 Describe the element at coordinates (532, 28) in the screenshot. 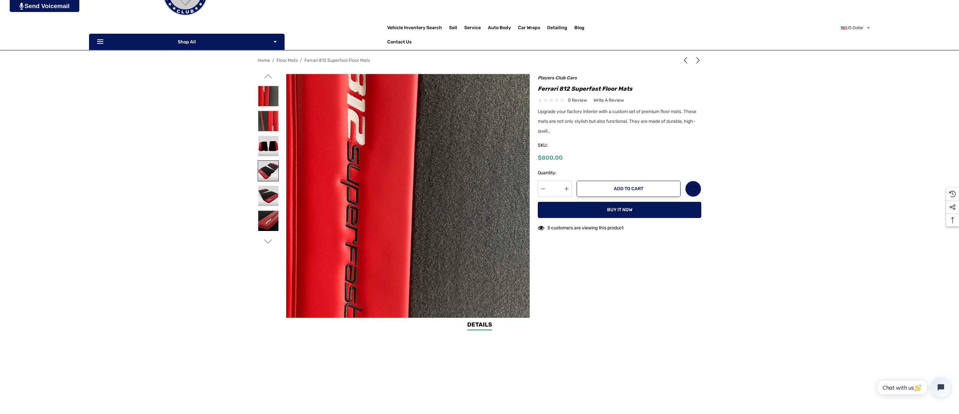

I see `a: Car Wraps` at that location.